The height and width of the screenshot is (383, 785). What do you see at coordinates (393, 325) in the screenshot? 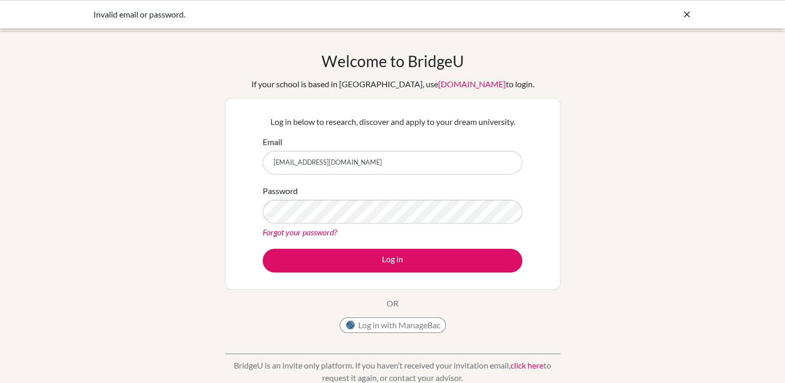
I see `button: Log in with ManageBac` at bounding box center [393, 325].